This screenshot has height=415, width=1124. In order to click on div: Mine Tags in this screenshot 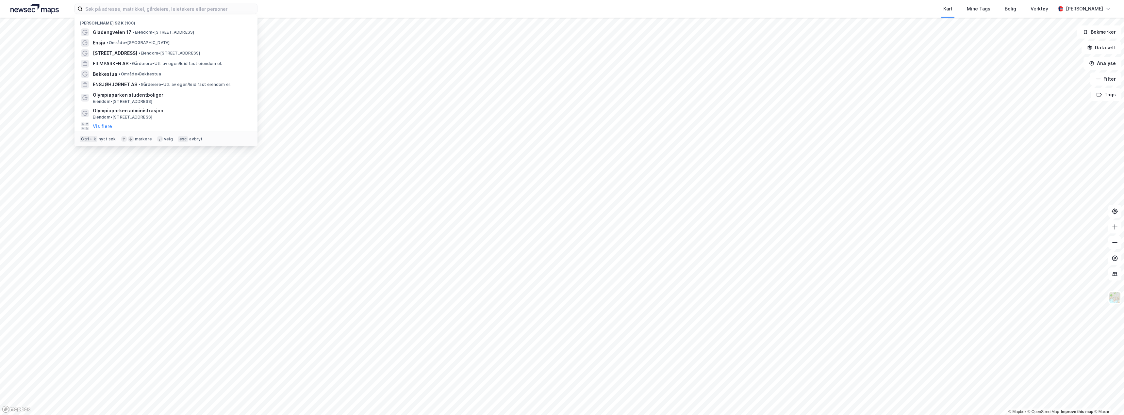, I will do `click(978, 9)`.